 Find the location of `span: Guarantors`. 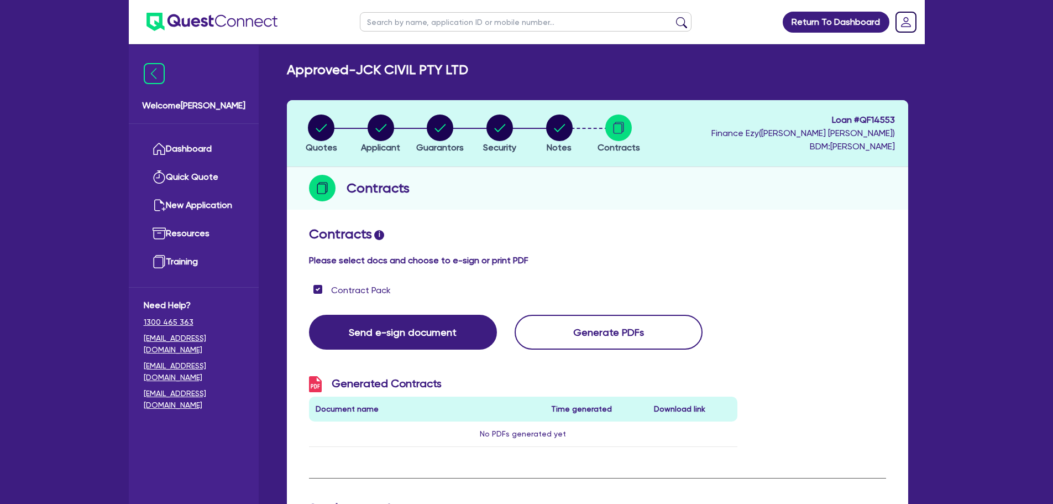

span: Guarantors is located at coordinates (440, 147).